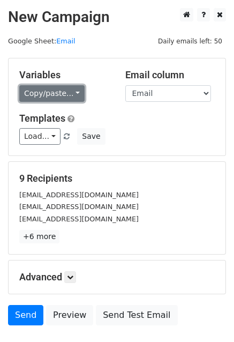 The image size is (234, 342). Describe the element at coordinates (190, 41) in the screenshot. I see `a: Daily emails left: 50` at that location.